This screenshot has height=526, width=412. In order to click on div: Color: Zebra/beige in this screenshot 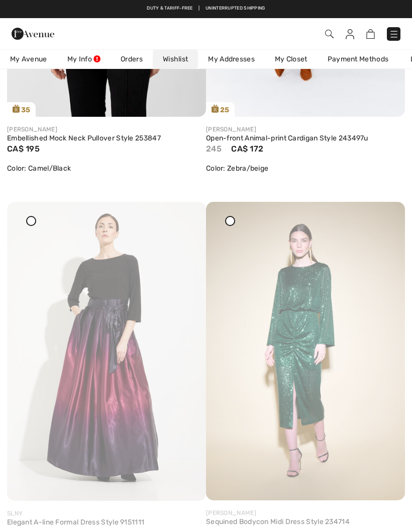, I will do `click(306, 168)`.